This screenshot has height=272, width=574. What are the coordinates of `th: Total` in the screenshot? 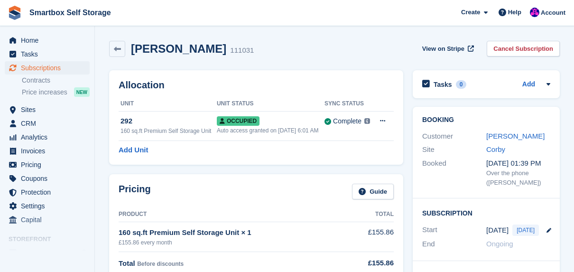 It's located at (373, 215).